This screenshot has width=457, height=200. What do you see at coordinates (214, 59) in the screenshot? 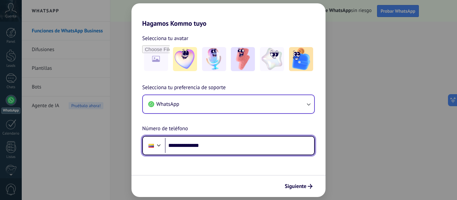
I see `img: -2.jpeg` at bounding box center [214, 59].